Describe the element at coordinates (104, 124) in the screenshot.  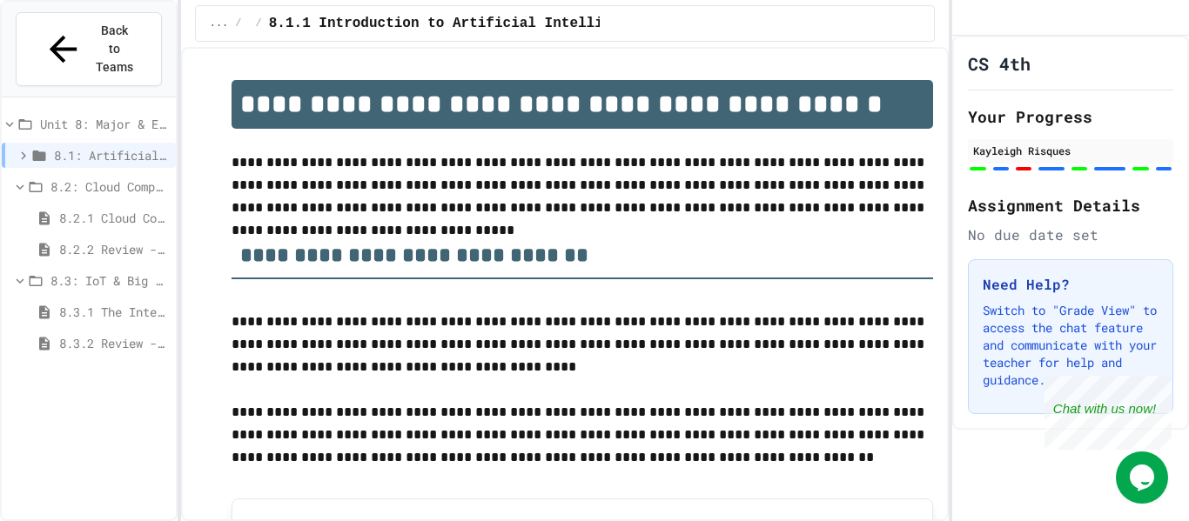
I see `span: Unit 8: Major & Emerging Technologies` at that location.